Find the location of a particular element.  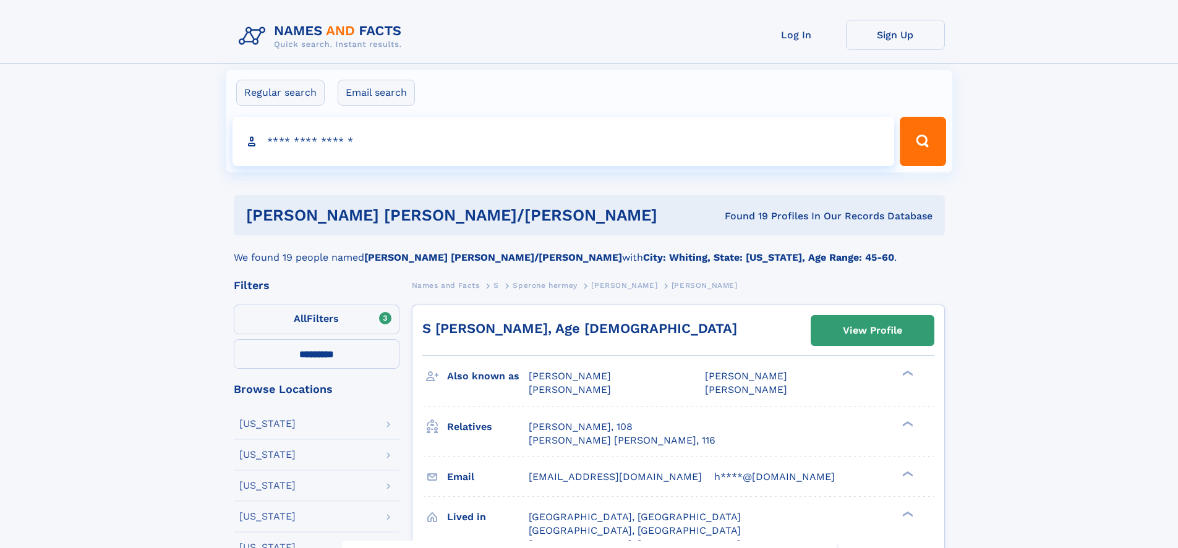

span: Sperone hermey is located at coordinates (545, 286).